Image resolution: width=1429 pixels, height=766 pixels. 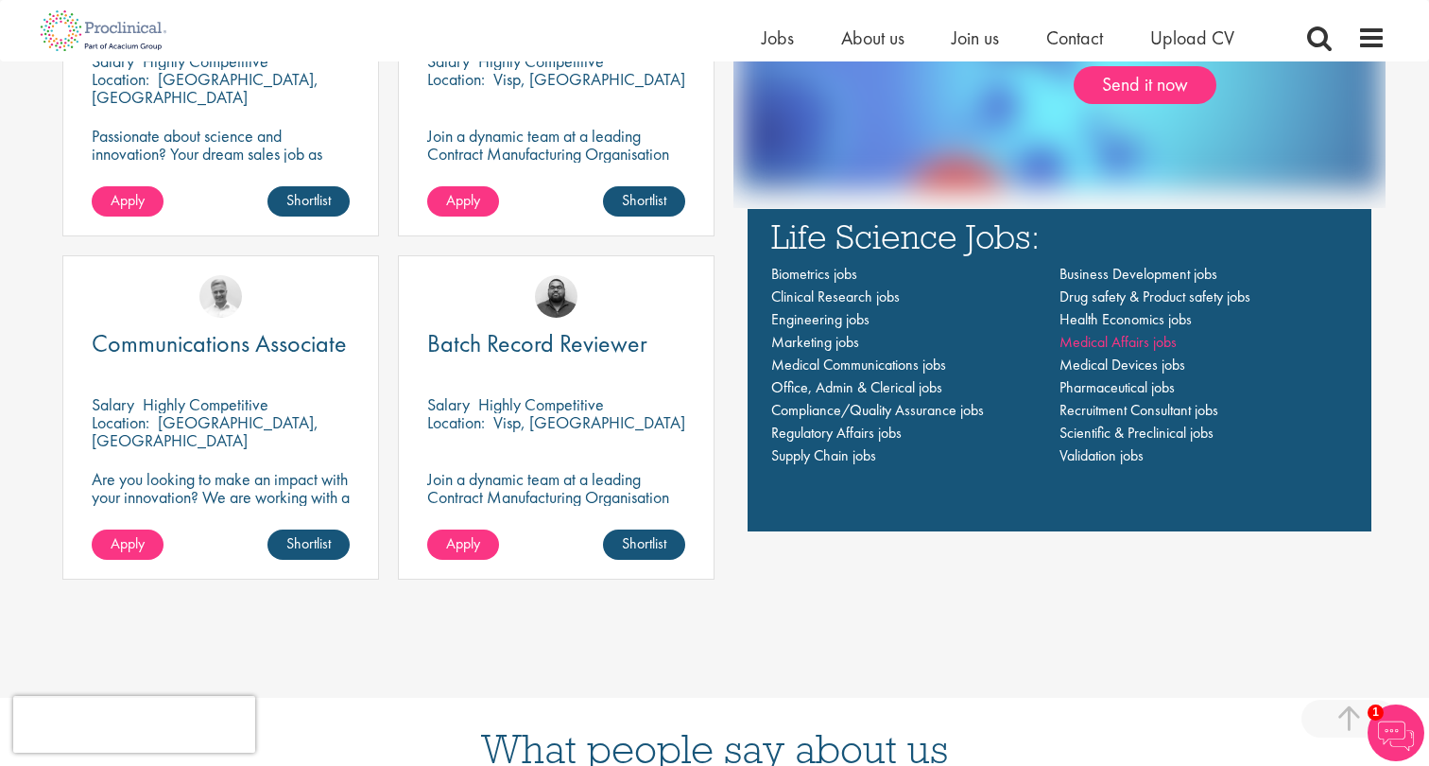 What do you see at coordinates (814, 273) in the screenshot?
I see `a: Biometrics jobs` at bounding box center [814, 273].